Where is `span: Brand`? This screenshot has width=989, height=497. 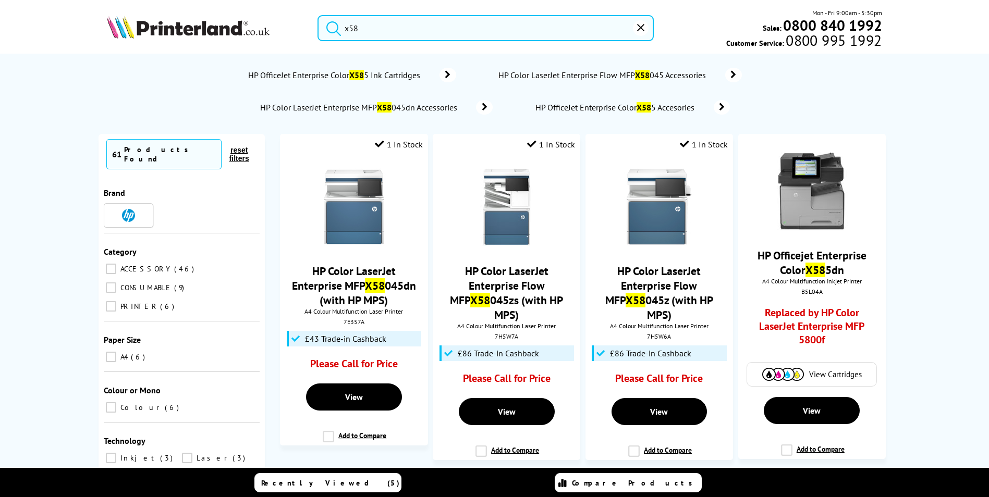
span: Brand is located at coordinates (114, 193).